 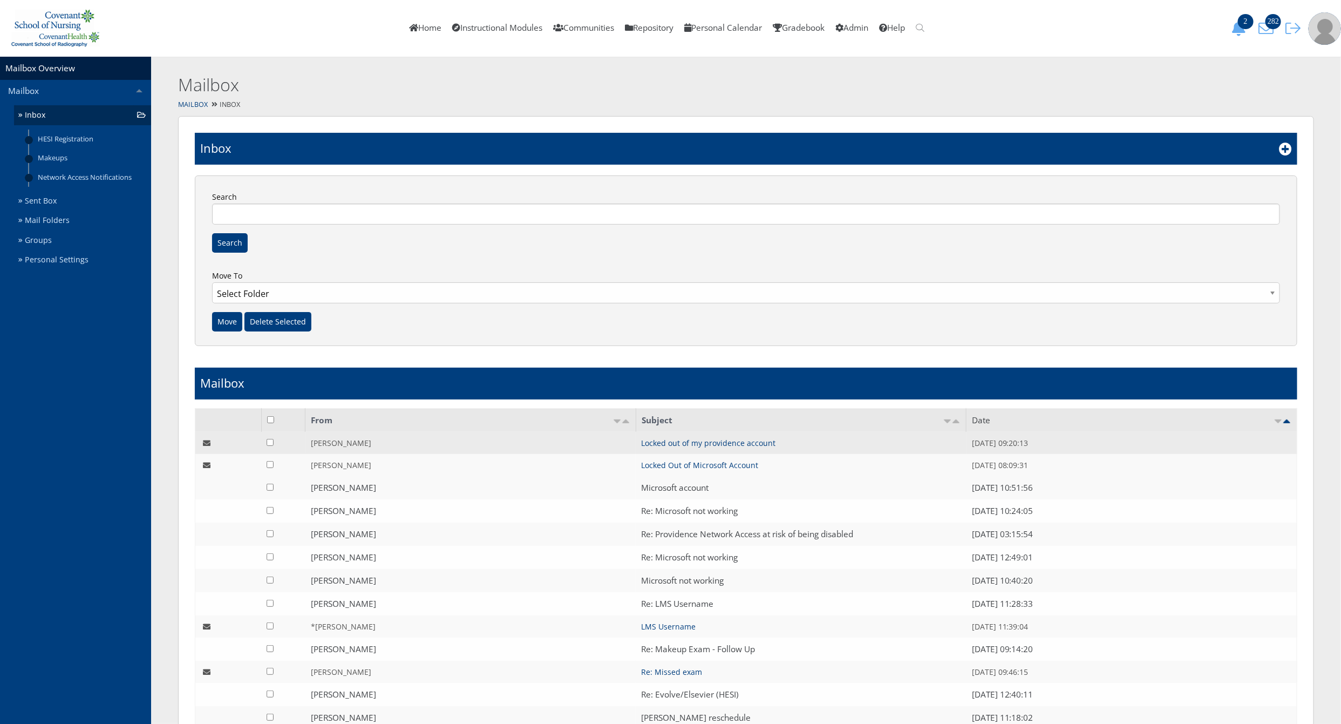 What do you see at coordinates (1132, 420) in the screenshot?
I see `td: Date` at bounding box center [1132, 420].